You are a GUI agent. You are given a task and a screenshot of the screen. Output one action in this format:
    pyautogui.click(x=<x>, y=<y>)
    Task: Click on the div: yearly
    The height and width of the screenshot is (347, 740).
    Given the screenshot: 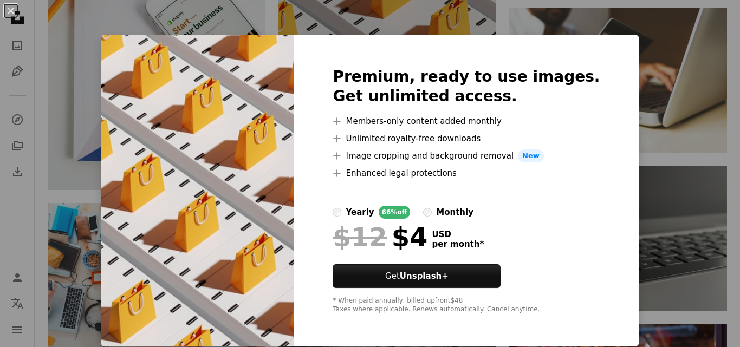 What is the action you would take?
    pyautogui.click(x=360, y=212)
    